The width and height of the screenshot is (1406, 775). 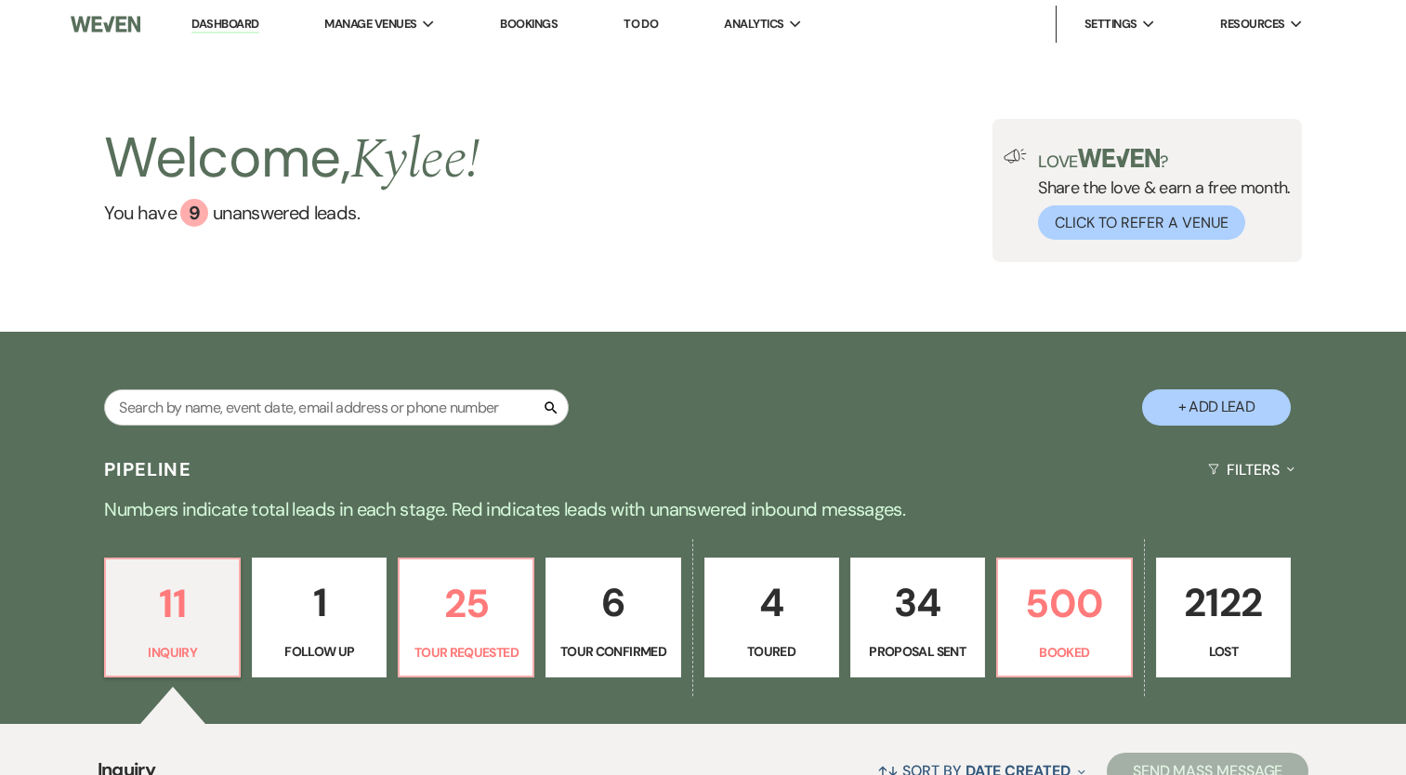 What do you see at coordinates (612, 602) in the screenshot?
I see `p: 6` at bounding box center [612, 602].